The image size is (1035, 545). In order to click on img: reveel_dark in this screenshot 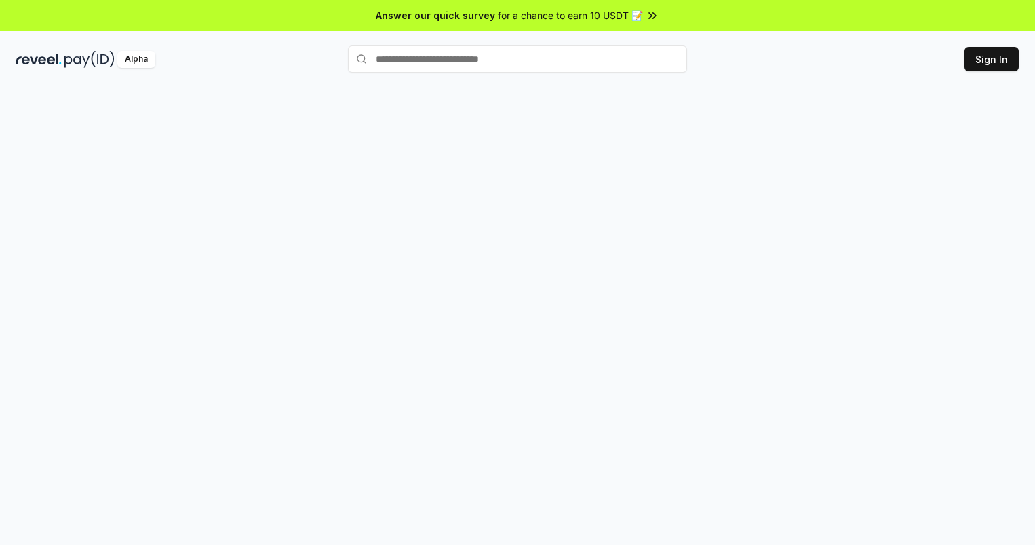, I will do `click(39, 59)`.